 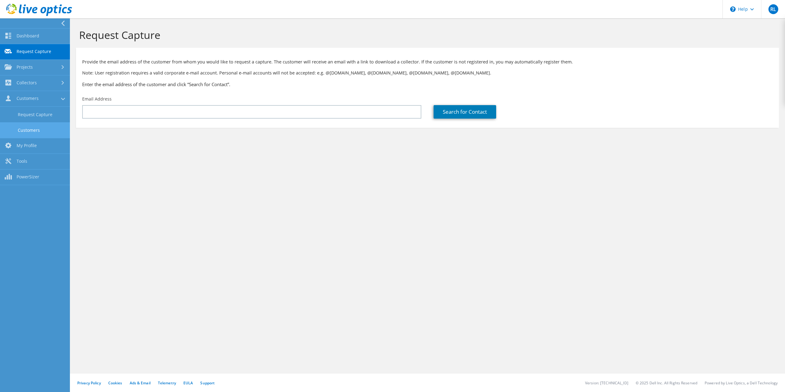 I want to click on li: © 2025 Dell Inc. All Rights Reserved, so click(x=666, y=383).